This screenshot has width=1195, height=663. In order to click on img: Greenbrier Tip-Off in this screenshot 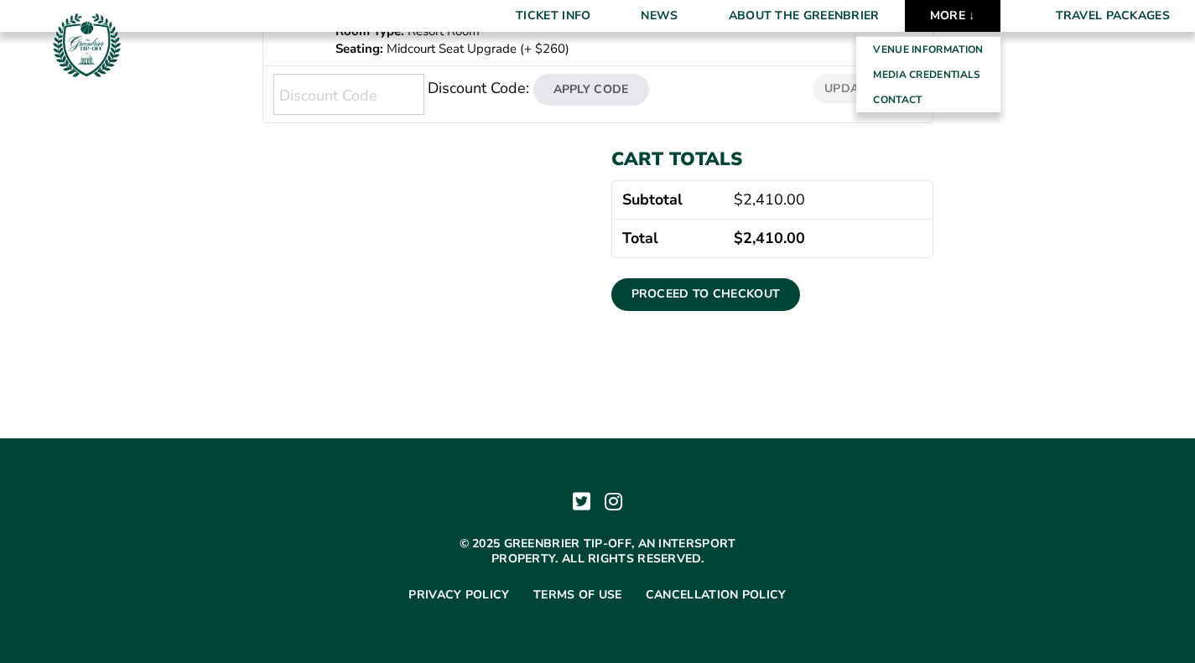, I will do `click(86, 44)`.